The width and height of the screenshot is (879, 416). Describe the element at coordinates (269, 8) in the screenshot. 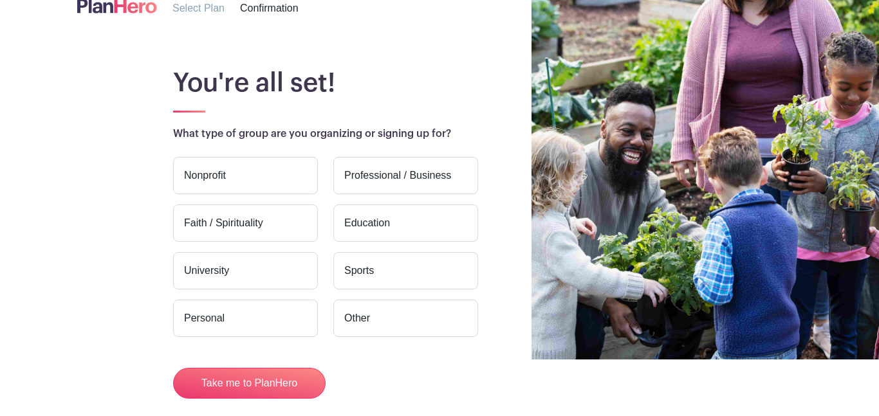

I see `span: Confirmation` at that location.